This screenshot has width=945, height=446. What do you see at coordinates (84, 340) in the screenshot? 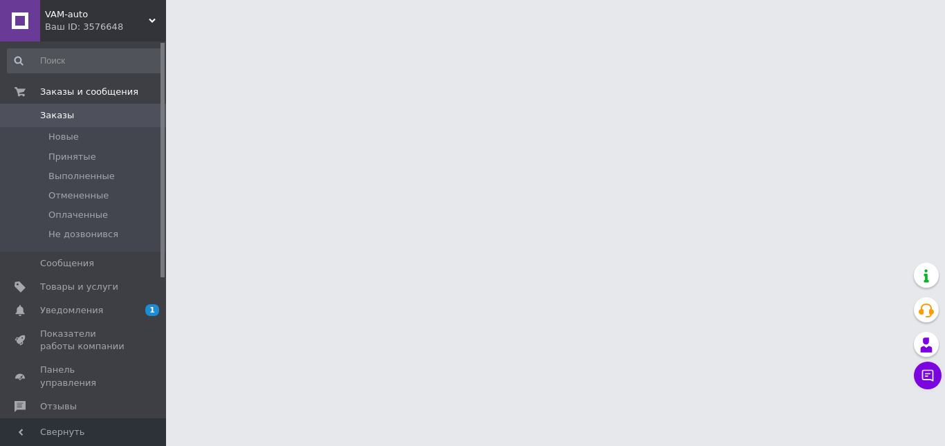
I see `span: Показатели работы компании` at bounding box center [84, 340].